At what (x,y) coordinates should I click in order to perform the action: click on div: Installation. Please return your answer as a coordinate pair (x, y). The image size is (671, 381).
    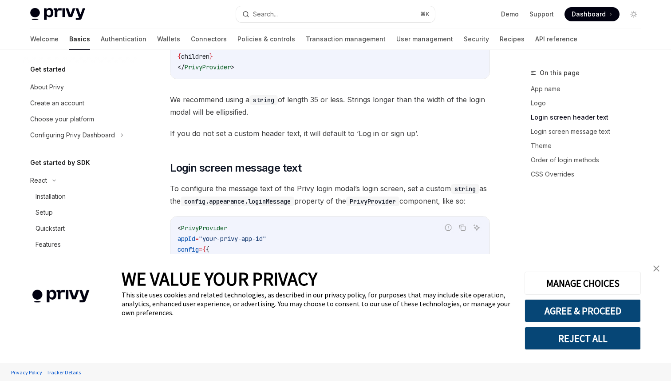
    Looking at the image, I should click on (51, 196).